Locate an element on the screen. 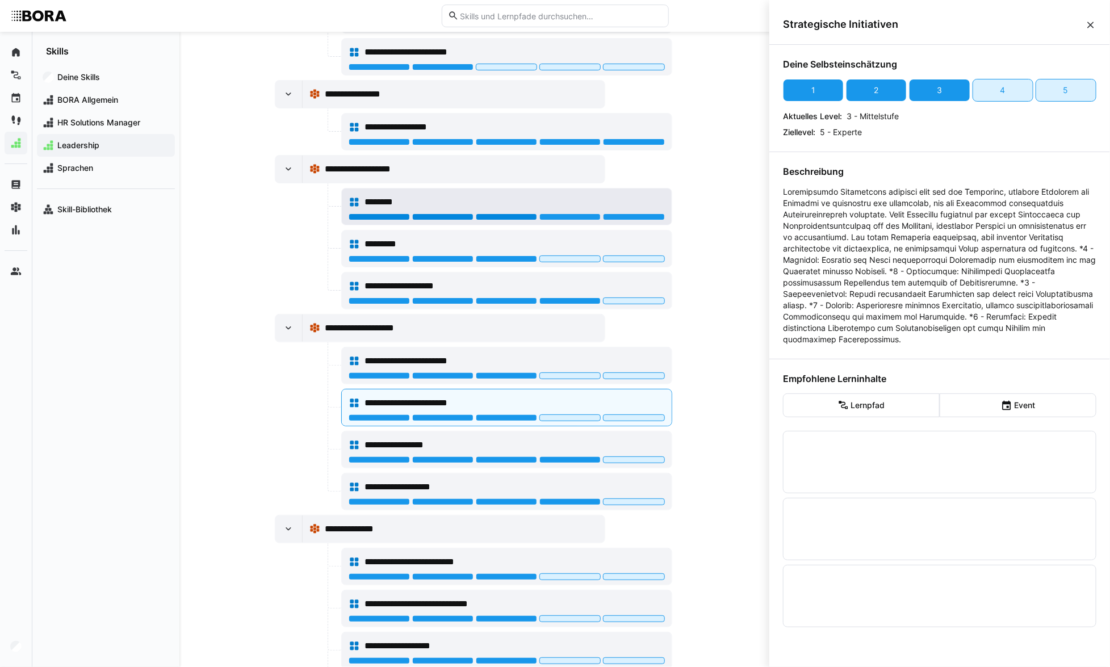  span: Strategische Initiativen is located at coordinates (934, 24).